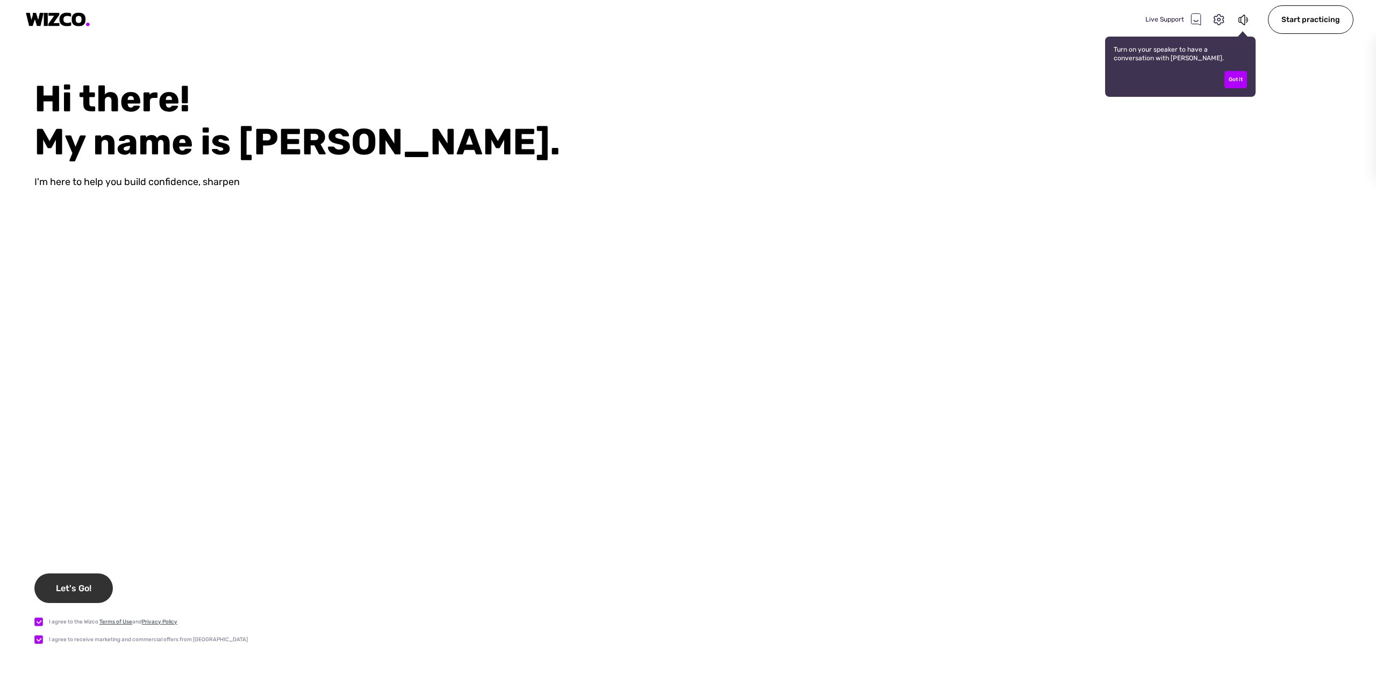 This screenshot has height=688, width=1376. I want to click on div: Live Support, so click(1174, 19).